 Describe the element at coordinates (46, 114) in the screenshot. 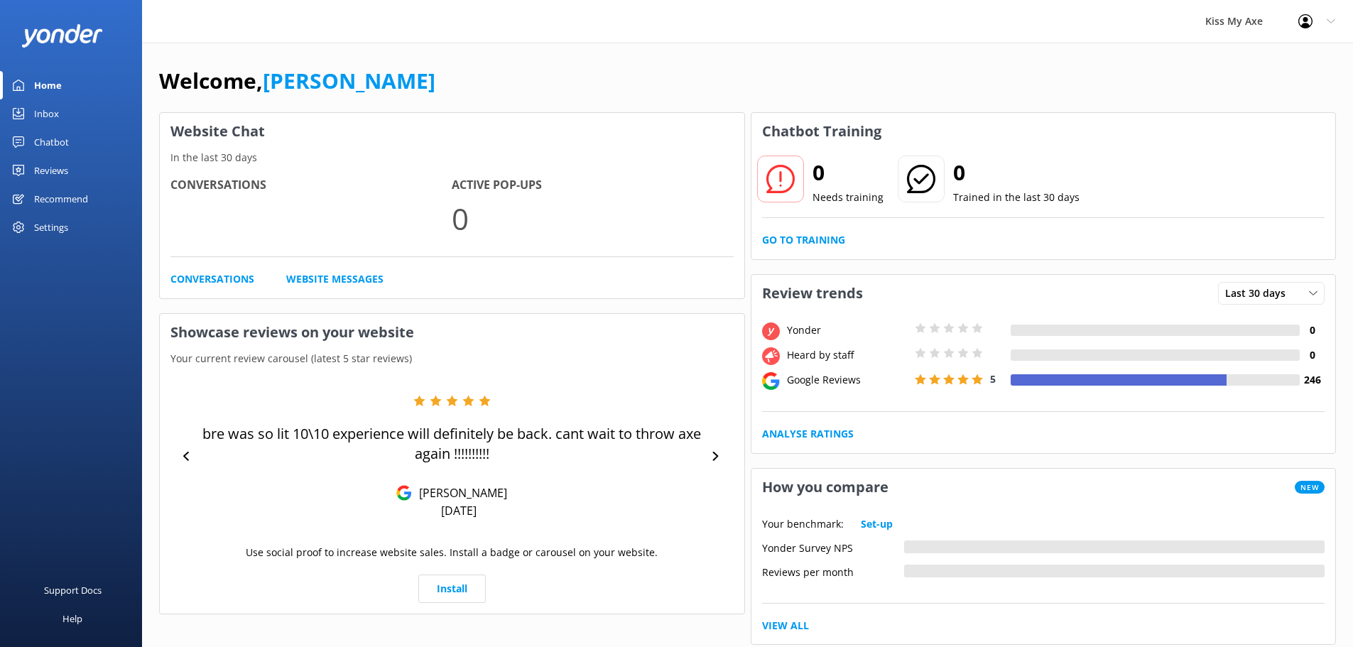

I see `div: Inbox` at that location.